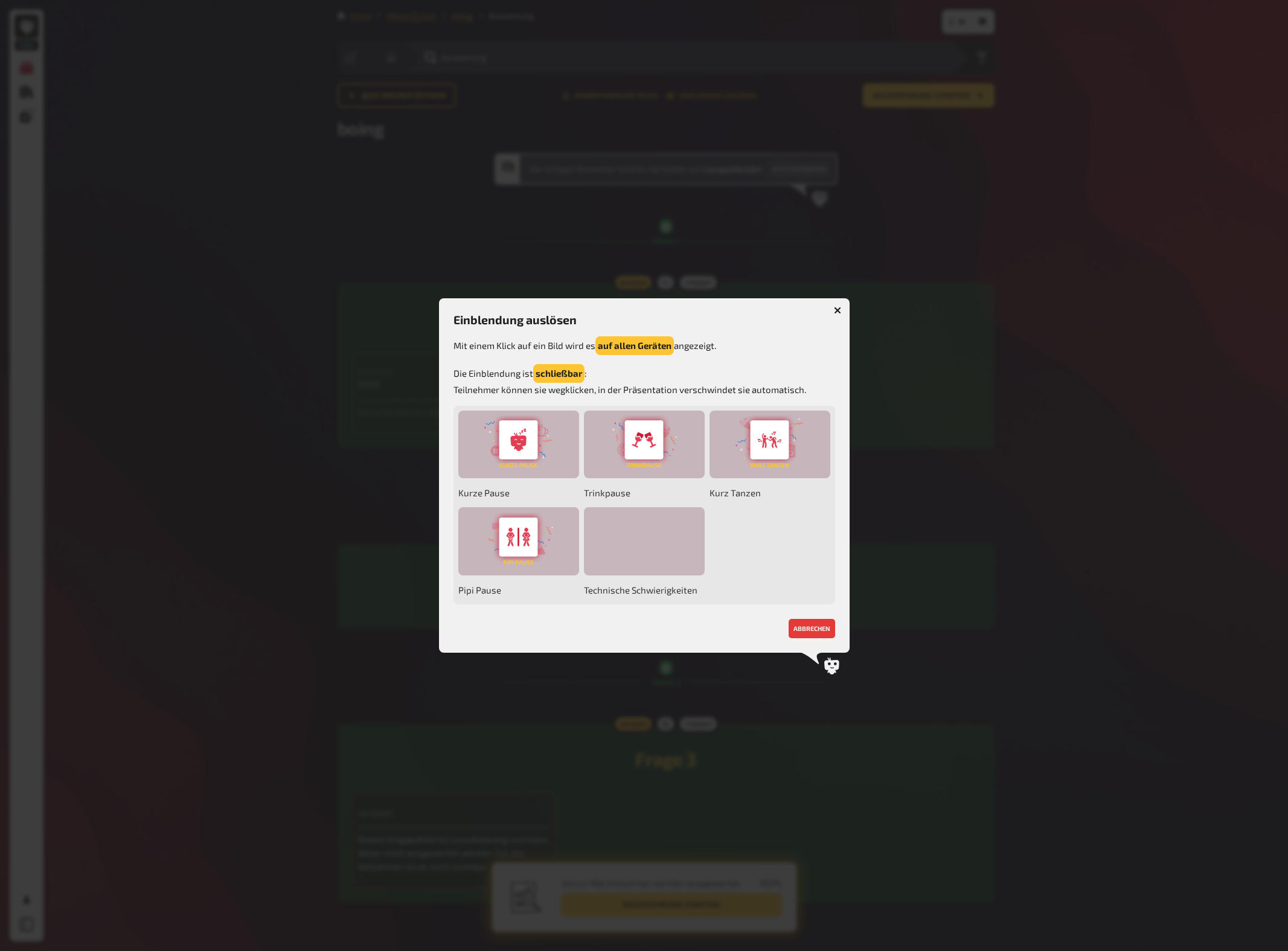 The width and height of the screenshot is (1288, 951). Describe the element at coordinates (644, 589) in the screenshot. I see `span: Technische Schwierigkeiten` at that location.